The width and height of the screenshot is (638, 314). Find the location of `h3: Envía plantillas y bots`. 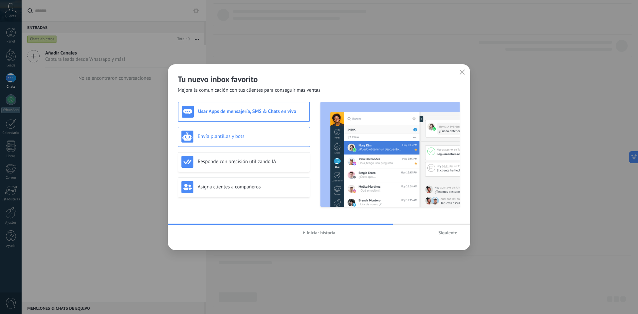

h3: Envía plantillas y bots is located at coordinates (252, 136).